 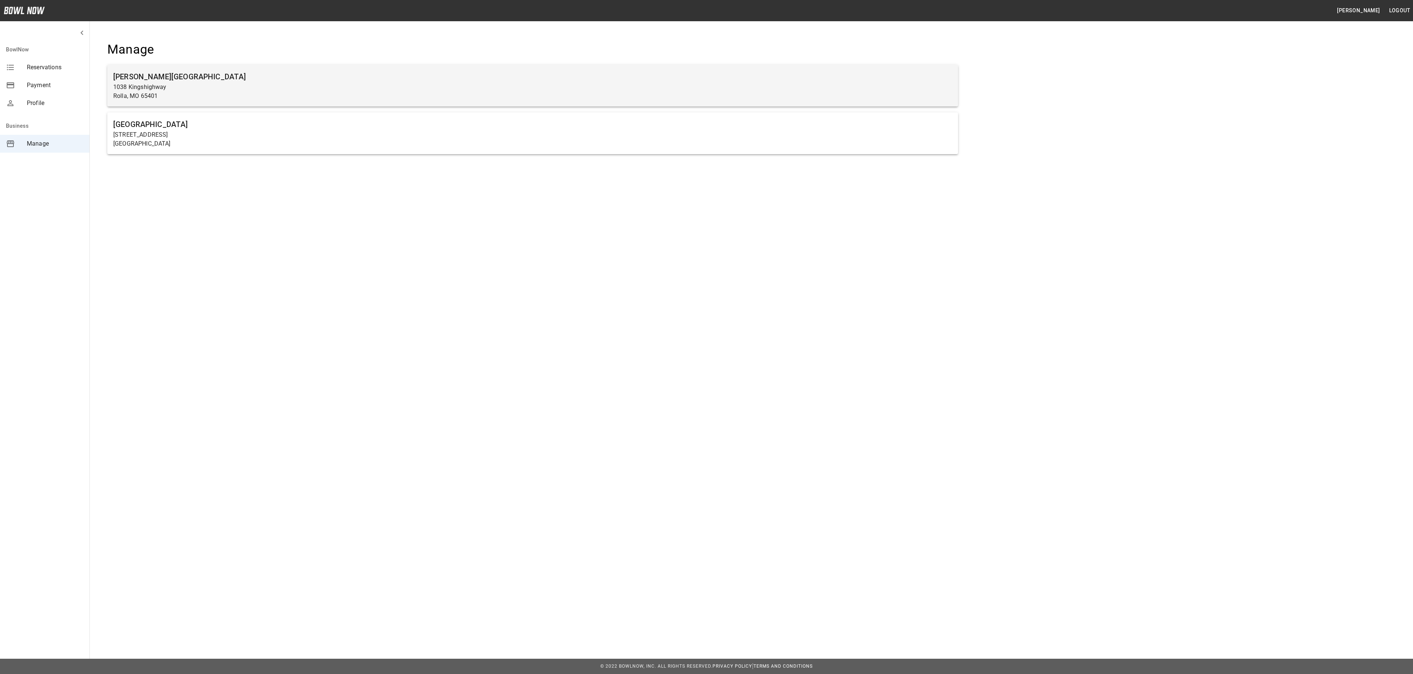 What do you see at coordinates (532, 50) in the screenshot?
I see `h4: Manage` at bounding box center [532, 50].